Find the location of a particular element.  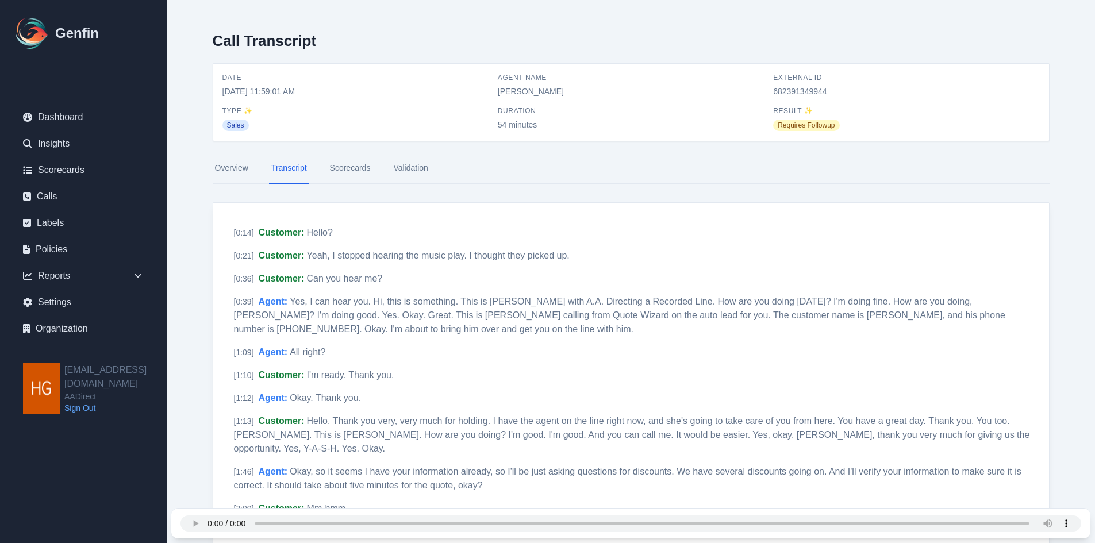

span: [ 1:10 ] is located at coordinates (244, 375).